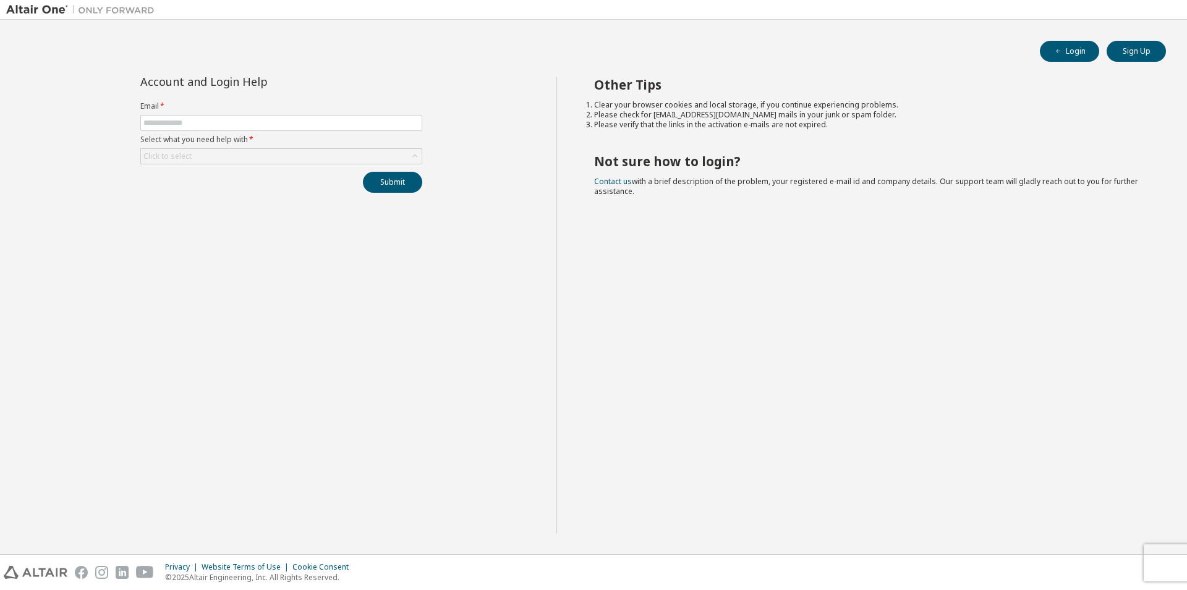 Image resolution: width=1187 pixels, height=590 pixels. Describe the element at coordinates (393, 182) in the screenshot. I see `button: Submit` at that location.